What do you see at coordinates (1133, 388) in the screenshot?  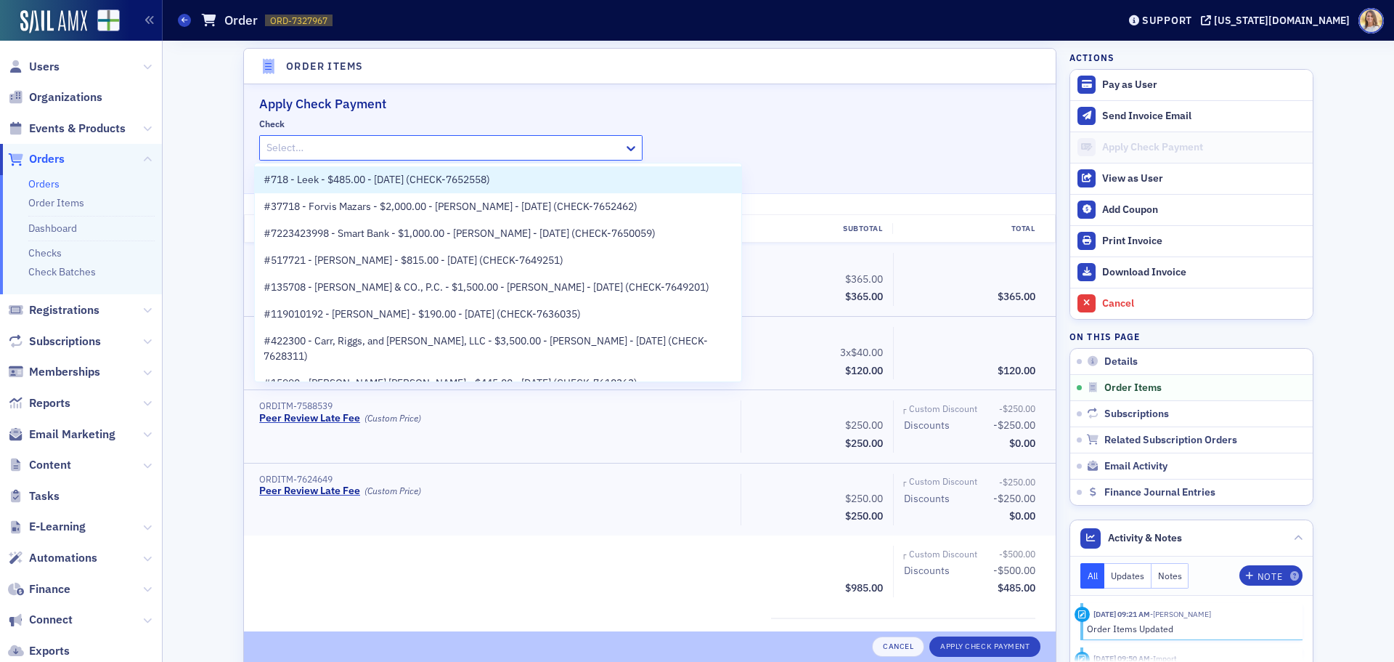 I see `span: Order Items` at bounding box center [1133, 388].